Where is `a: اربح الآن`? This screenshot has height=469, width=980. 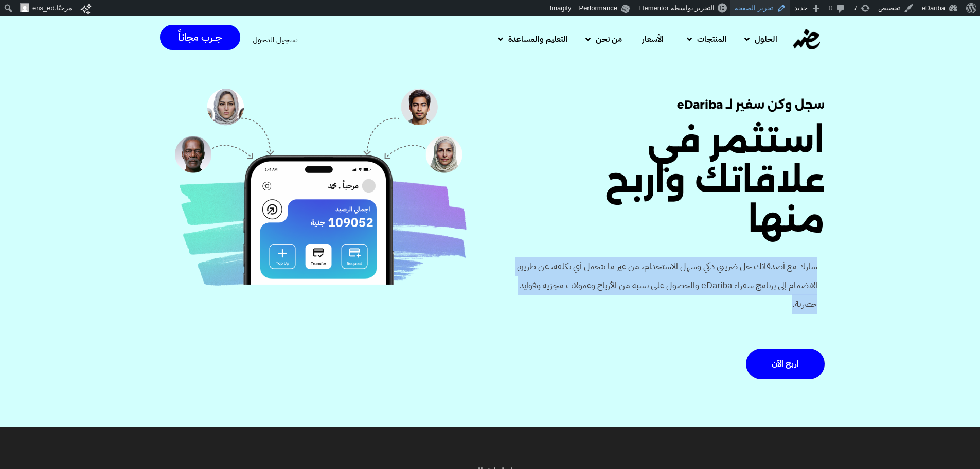
a: اربح الآن is located at coordinates (785, 364).